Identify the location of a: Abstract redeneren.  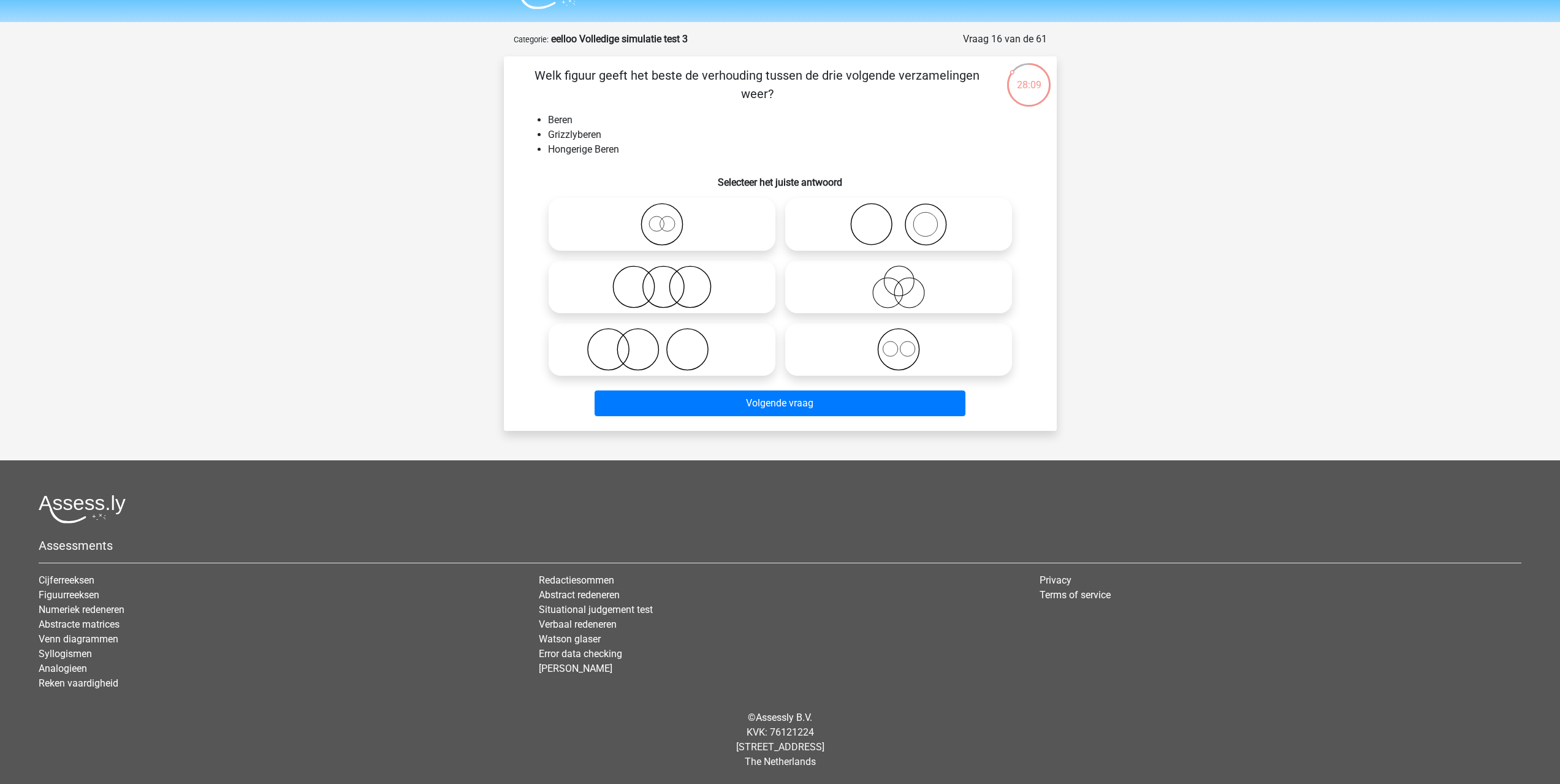
(579, 595).